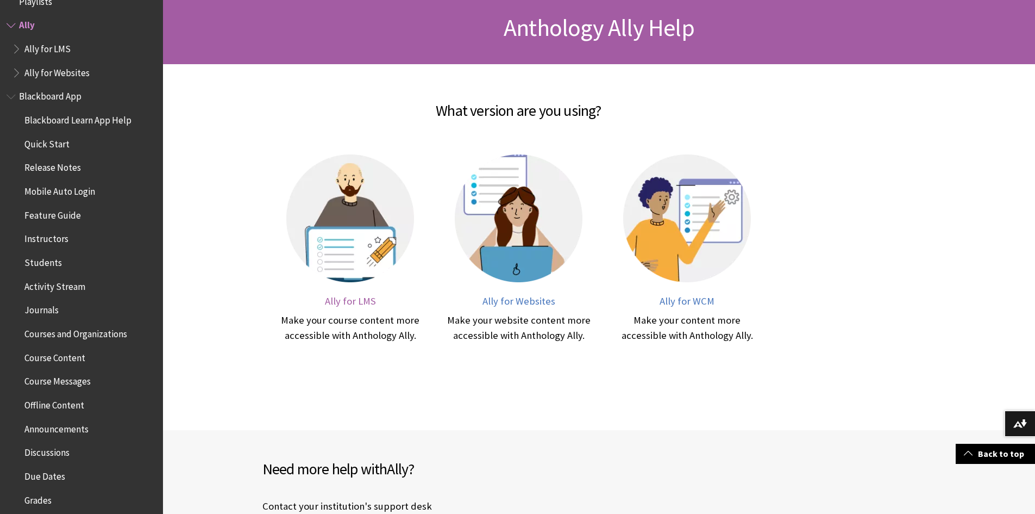  Describe the element at coordinates (688, 328) in the screenshot. I see `div: Make your content more accessible with Anthology Ally.` at that location.